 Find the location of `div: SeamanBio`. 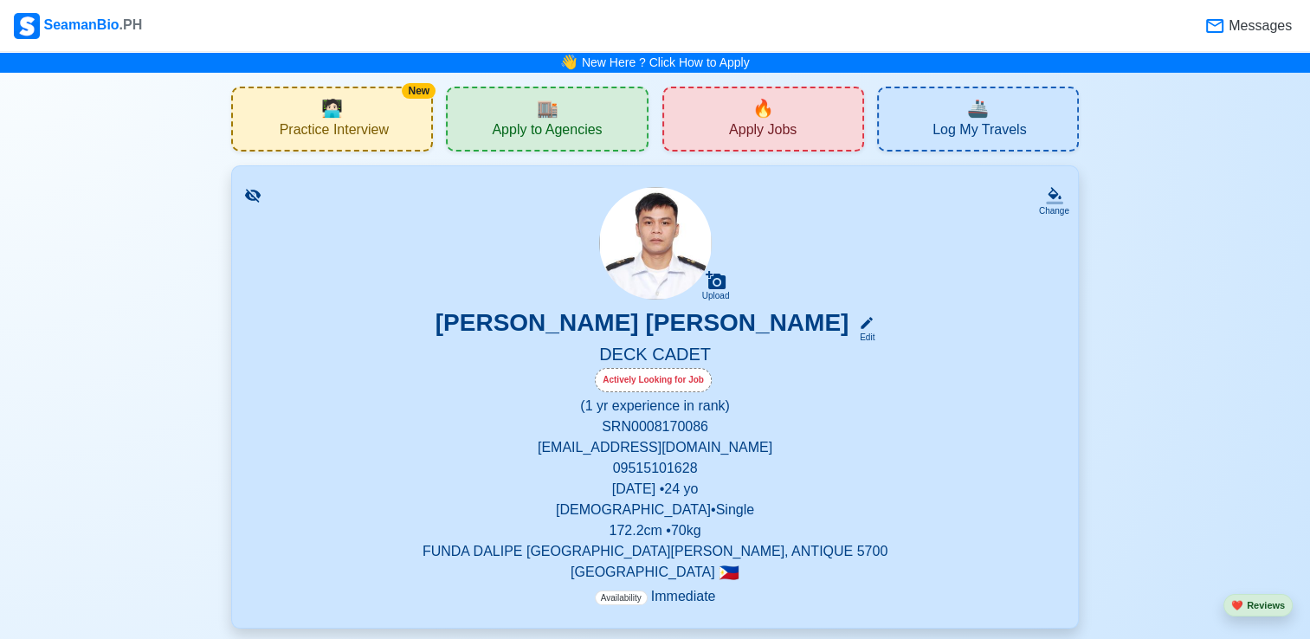

div: SeamanBio is located at coordinates (78, 26).